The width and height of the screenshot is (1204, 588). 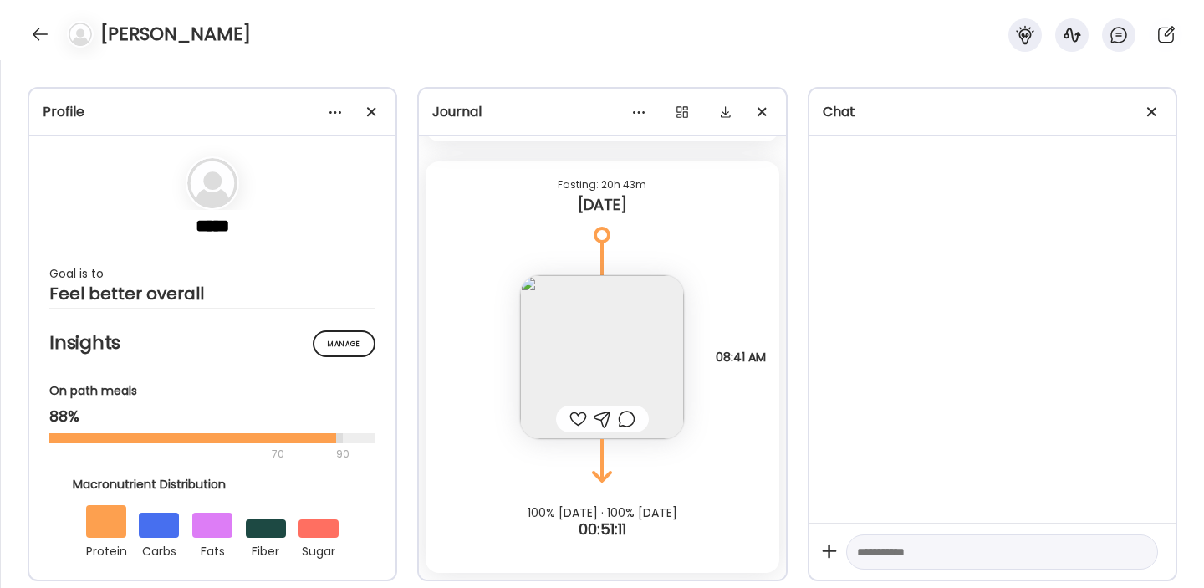 What do you see at coordinates (212, 112) in the screenshot?
I see `div: Profile` at bounding box center [212, 112].